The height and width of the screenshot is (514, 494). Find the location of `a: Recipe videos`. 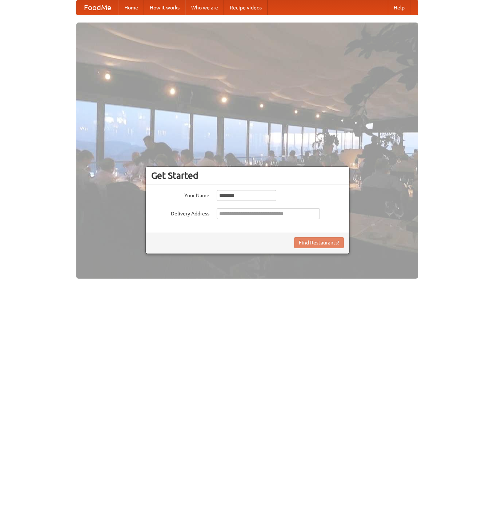

a: Recipe videos is located at coordinates (246, 8).